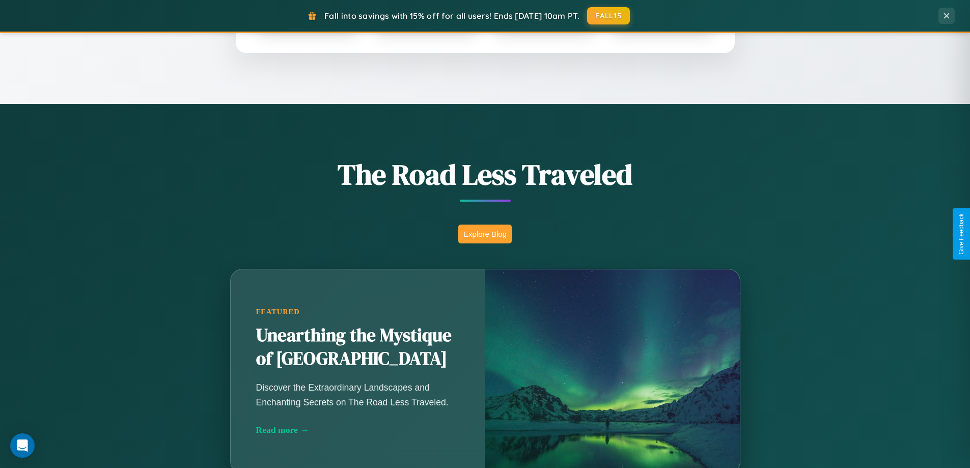  What do you see at coordinates (485, 174) in the screenshot?
I see `h1: The Road Less Traveled` at bounding box center [485, 174].